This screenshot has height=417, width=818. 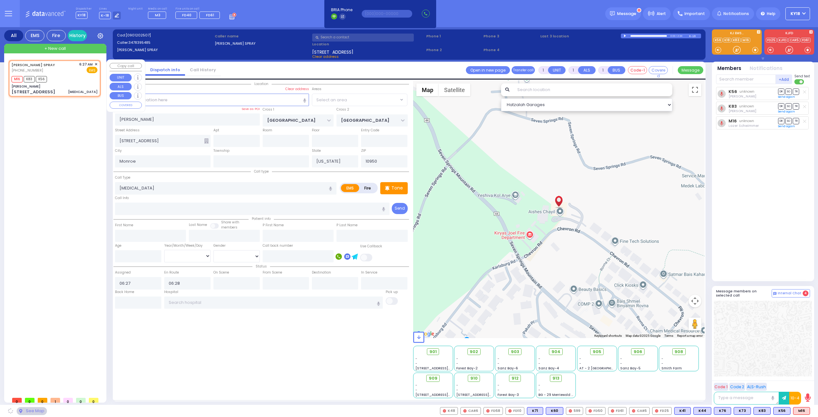 What do you see at coordinates (110, 9) in the screenshot?
I see `label: Lines` at bounding box center [110, 9].